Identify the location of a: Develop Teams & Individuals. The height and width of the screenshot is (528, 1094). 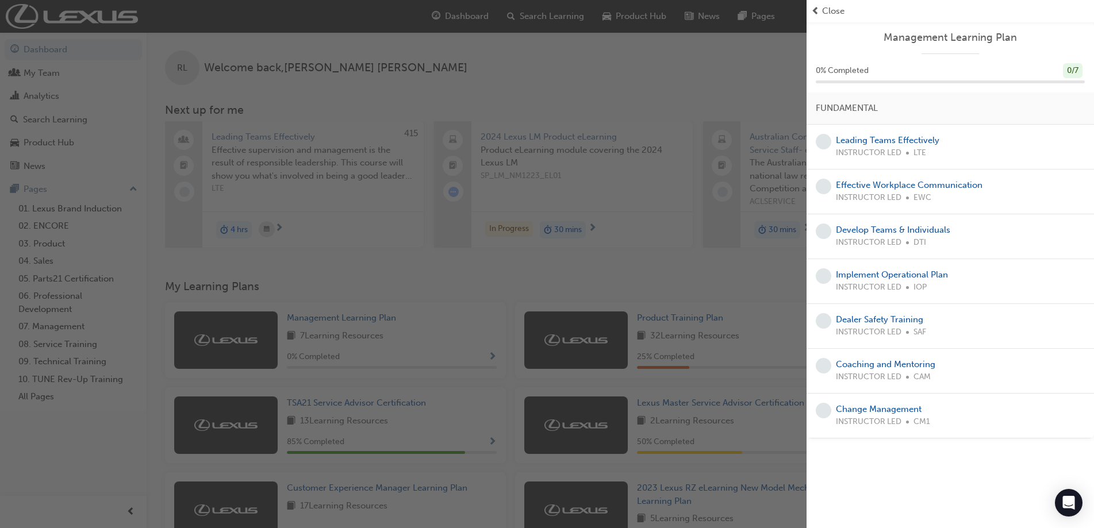
(893, 230).